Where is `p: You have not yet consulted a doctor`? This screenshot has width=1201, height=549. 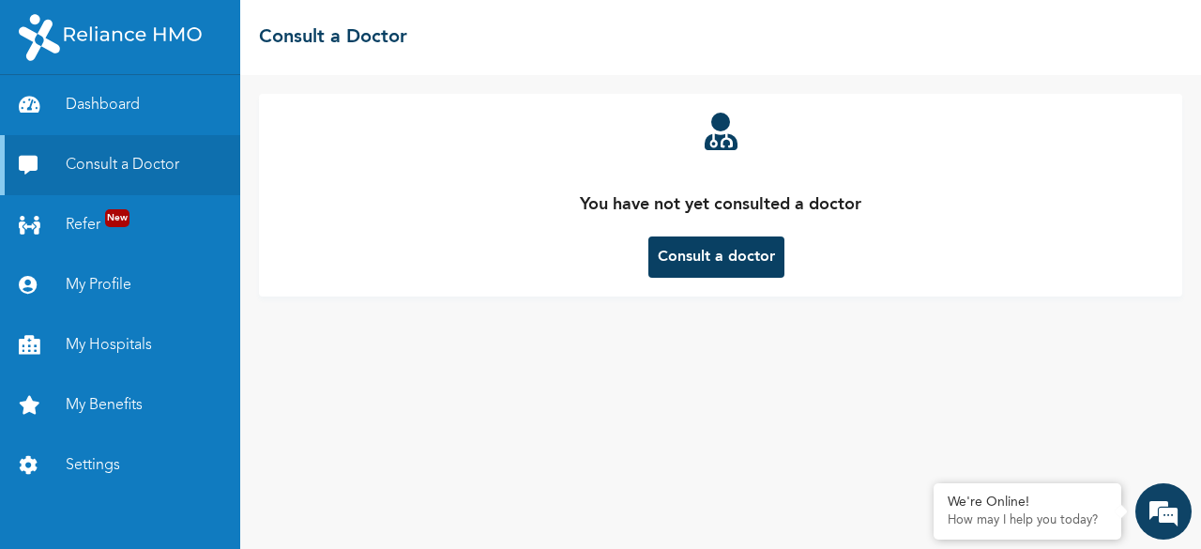 p: You have not yet consulted a doctor is located at coordinates (721, 205).